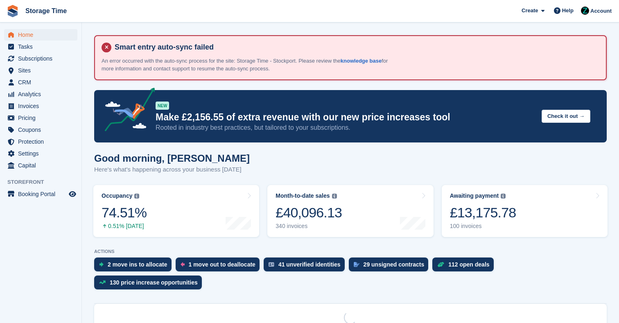 The height and width of the screenshot is (323, 619). Describe the element at coordinates (43, 142) in the screenshot. I see `span: Protection` at that location.